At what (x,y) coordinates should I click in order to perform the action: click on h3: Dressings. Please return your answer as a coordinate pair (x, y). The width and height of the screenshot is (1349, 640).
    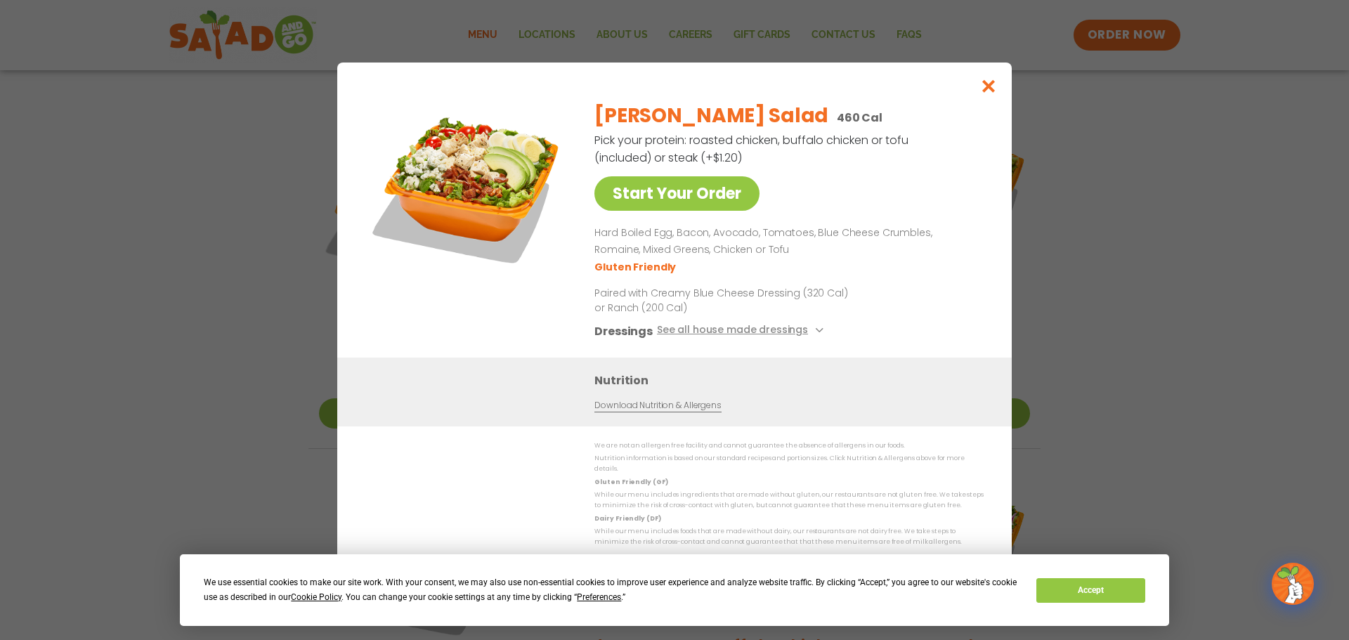
    Looking at the image, I should click on (623, 330).